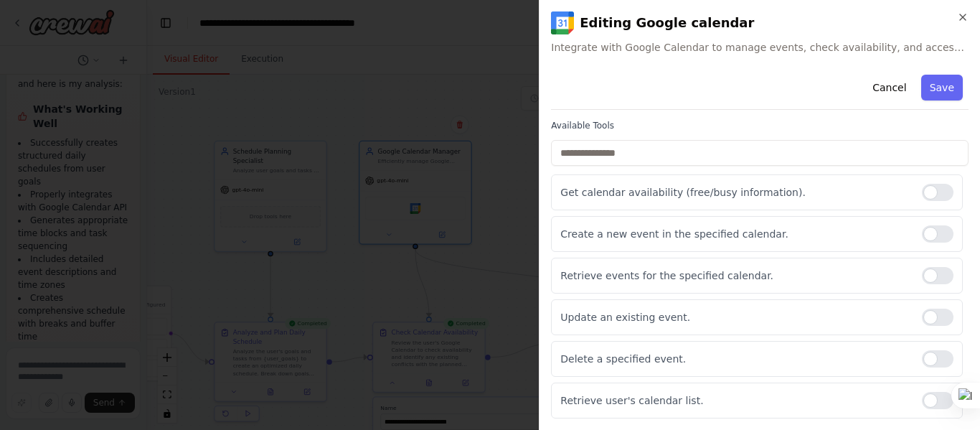 The image size is (980, 430). What do you see at coordinates (735, 317) in the screenshot?
I see `p: Update an existing event.` at bounding box center [735, 317].